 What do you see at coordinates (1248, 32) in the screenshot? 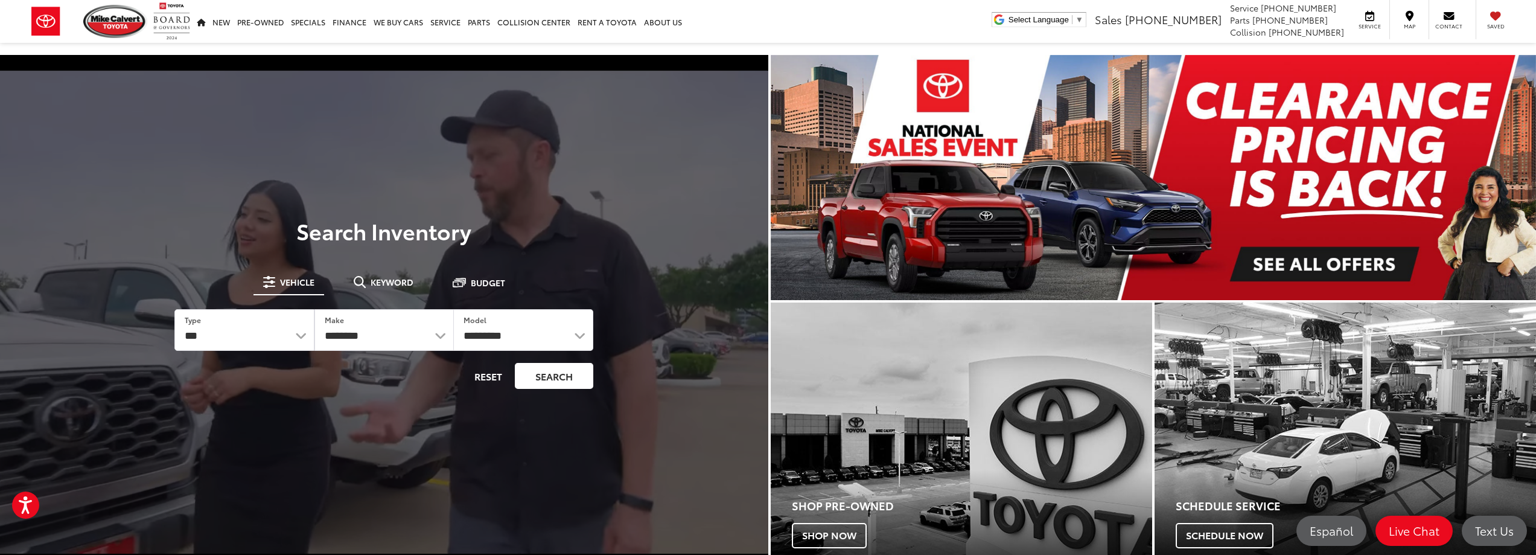
I see `span: Collision` at bounding box center [1248, 32].